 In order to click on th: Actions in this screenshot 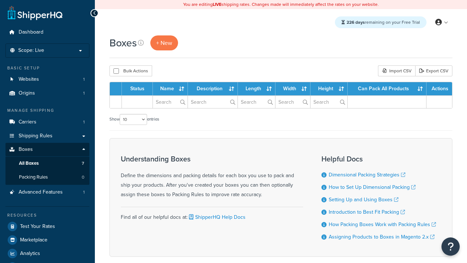, I will do `click(439, 89)`.